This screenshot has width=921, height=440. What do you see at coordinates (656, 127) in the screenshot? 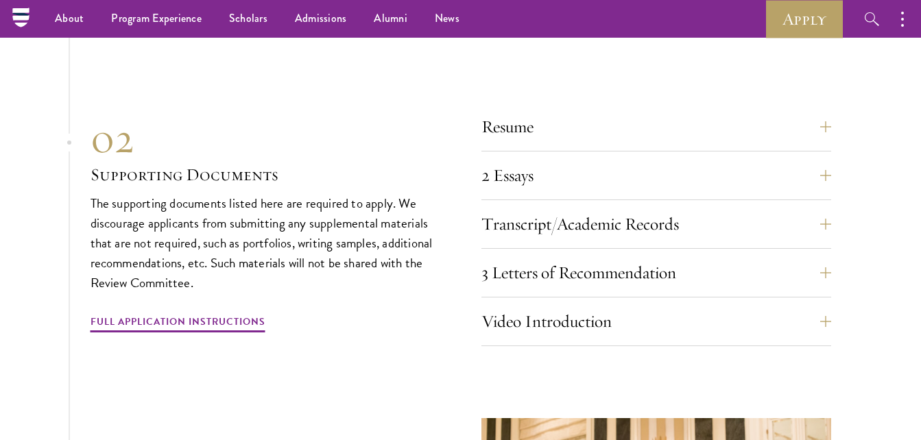
I see `button: Resume` at bounding box center [656, 127].